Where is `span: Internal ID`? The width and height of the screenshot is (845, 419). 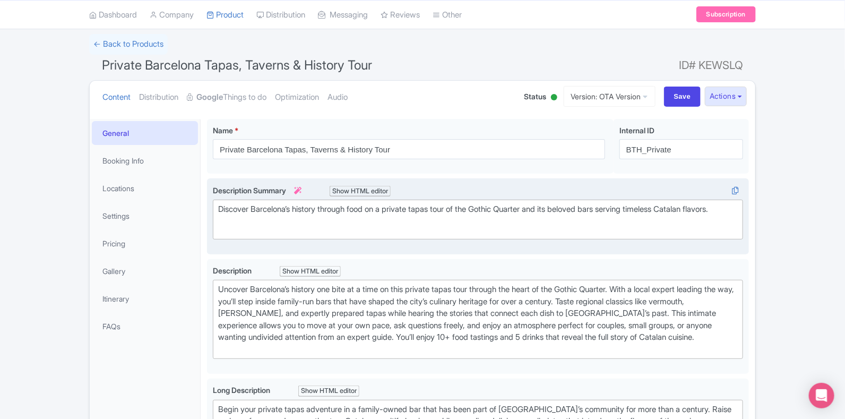
span: Internal ID is located at coordinates (637, 130).